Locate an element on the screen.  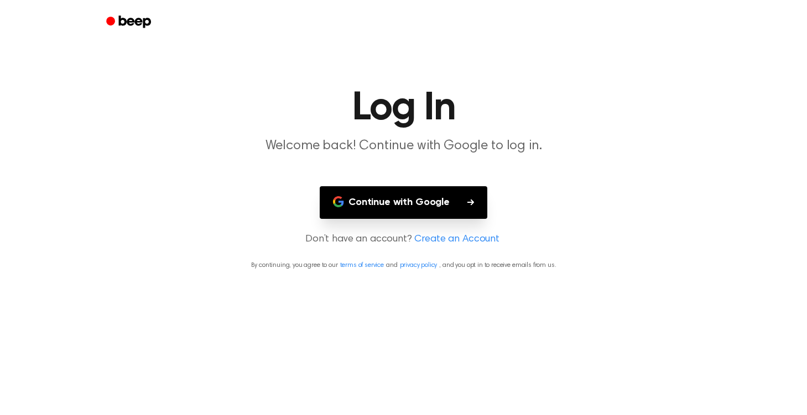
p: Don’t have an account? is located at coordinates (403, 239).